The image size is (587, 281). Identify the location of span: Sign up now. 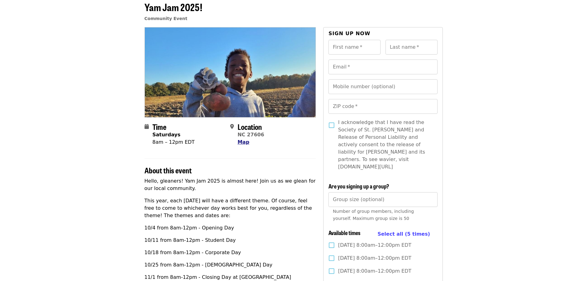
(349, 33).